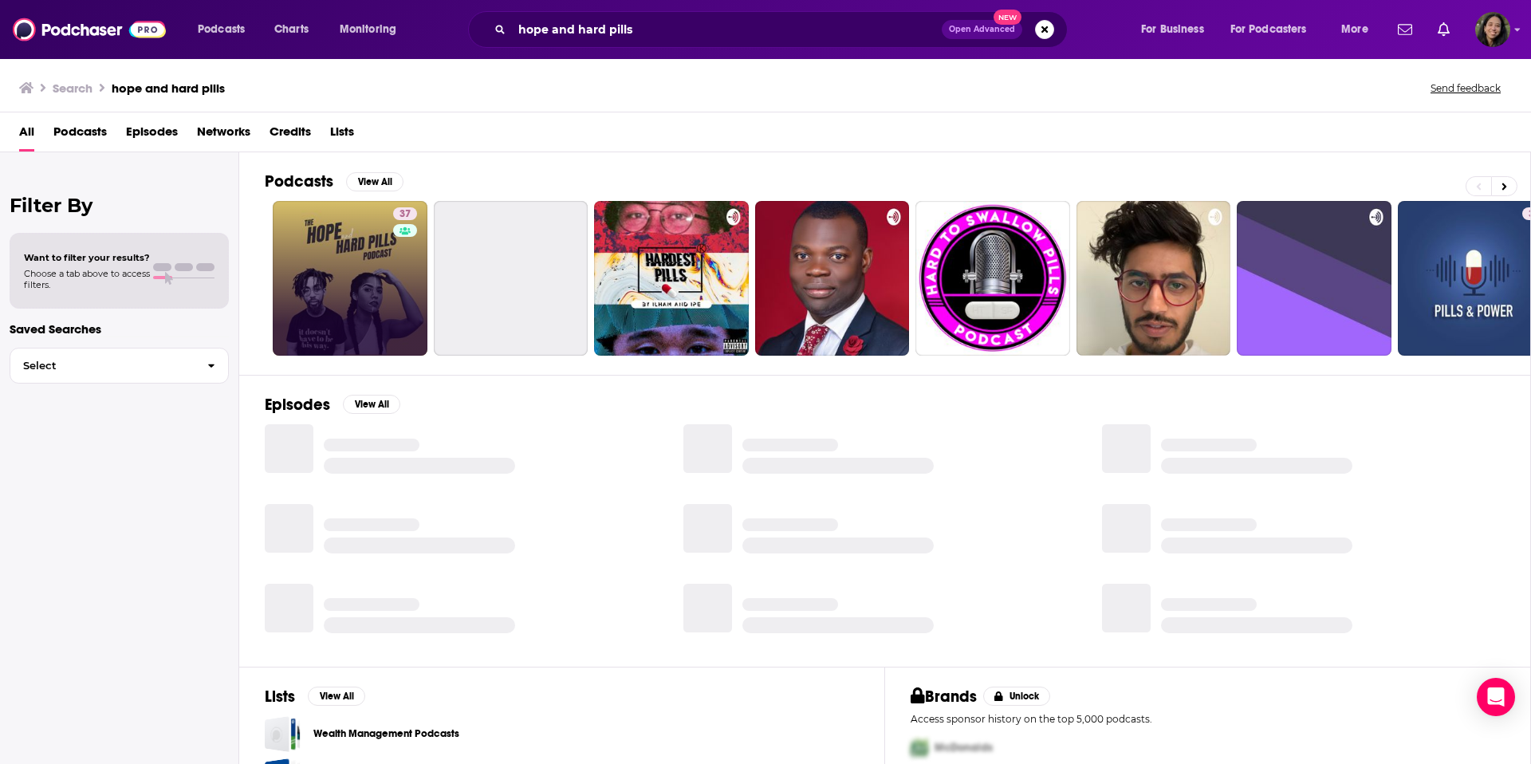 The height and width of the screenshot is (764, 1531). Describe the element at coordinates (119, 365) in the screenshot. I see `button: Select` at that location.